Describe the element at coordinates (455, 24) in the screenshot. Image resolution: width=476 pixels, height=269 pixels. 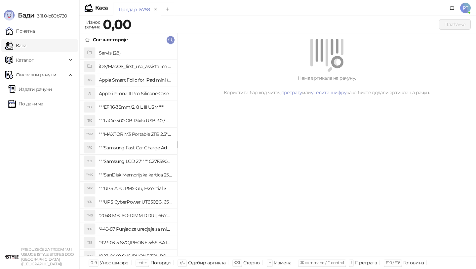
I see `button: Плаћање` at that location.